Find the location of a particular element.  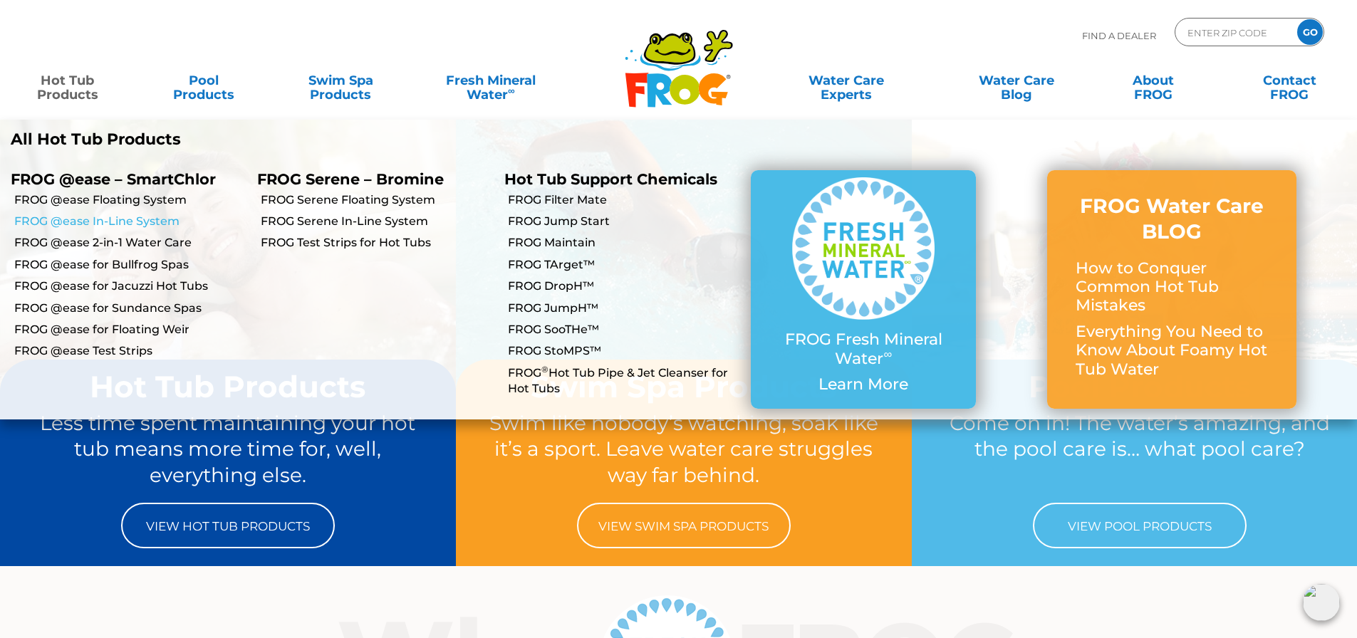

a: Water CareExperts is located at coordinates (846, 81).